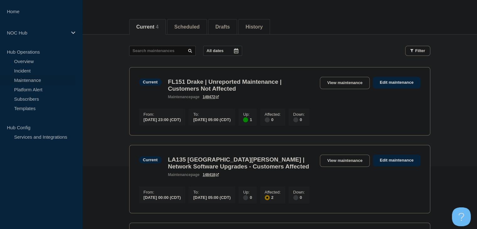 The image size is (477, 229). Describe the element at coordinates (223, 51) in the screenshot. I see `button: All dates` at that location.